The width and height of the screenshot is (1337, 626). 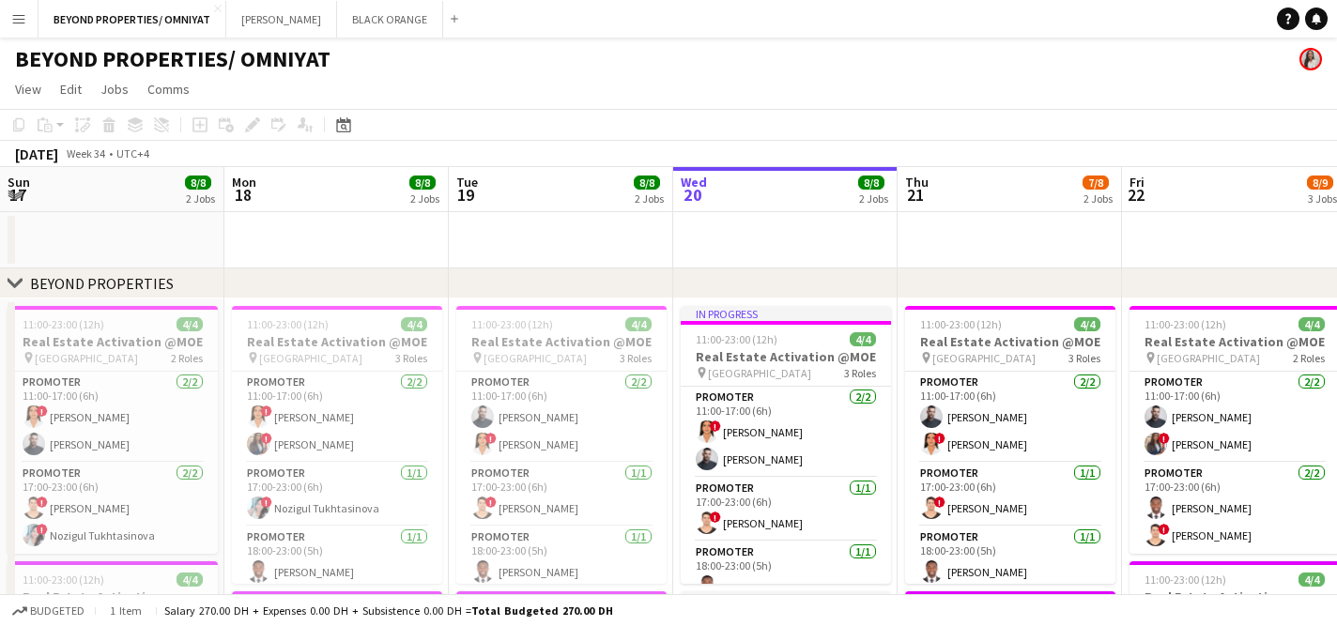 I want to click on div: Salary 270.00 DH + Expenses 0.00 DH + Subsistence 0.00 DH =, so click(x=389, y=610).